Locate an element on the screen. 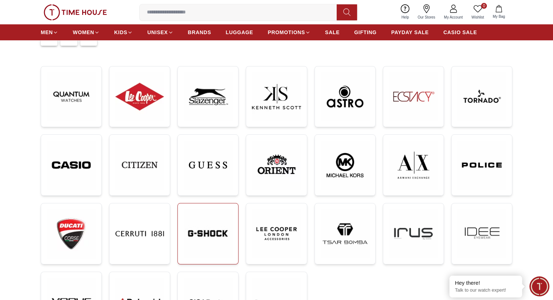  a: 0Wishlist is located at coordinates (477, 12).